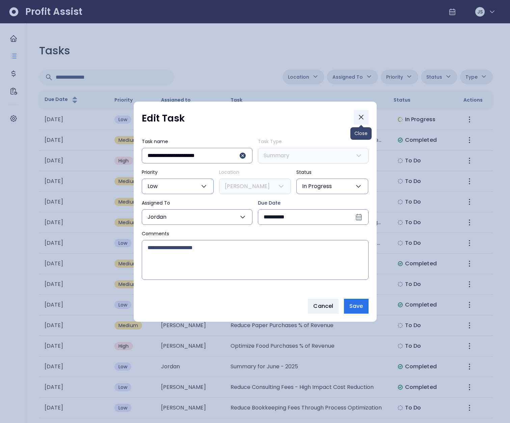  Describe the element at coordinates (361, 133) in the screenshot. I see `div: Close` at that location.